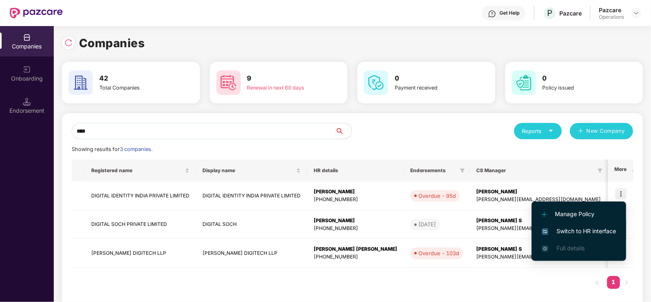 This screenshot has width=651, height=302. What do you see at coordinates (137, 171) in the screenshot?
I see `span: Registered name` at bounding box center [137, 171].